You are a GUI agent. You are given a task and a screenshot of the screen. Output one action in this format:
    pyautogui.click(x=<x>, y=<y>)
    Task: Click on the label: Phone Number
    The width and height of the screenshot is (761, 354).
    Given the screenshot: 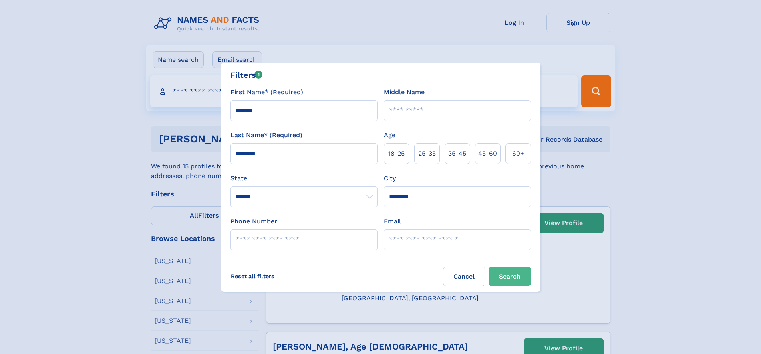 What is the action you would take?
    pyautogui.click(x=254, y=222)
    